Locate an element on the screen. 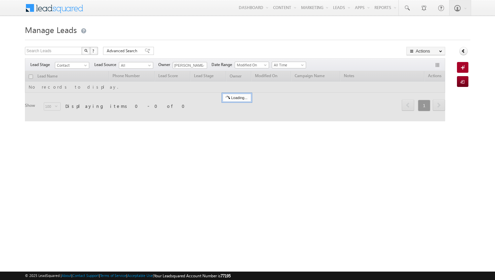 Image resolution: width=495 pixels, height=280 pixels. span: Manage Leads is located at coordinates (51, 30).